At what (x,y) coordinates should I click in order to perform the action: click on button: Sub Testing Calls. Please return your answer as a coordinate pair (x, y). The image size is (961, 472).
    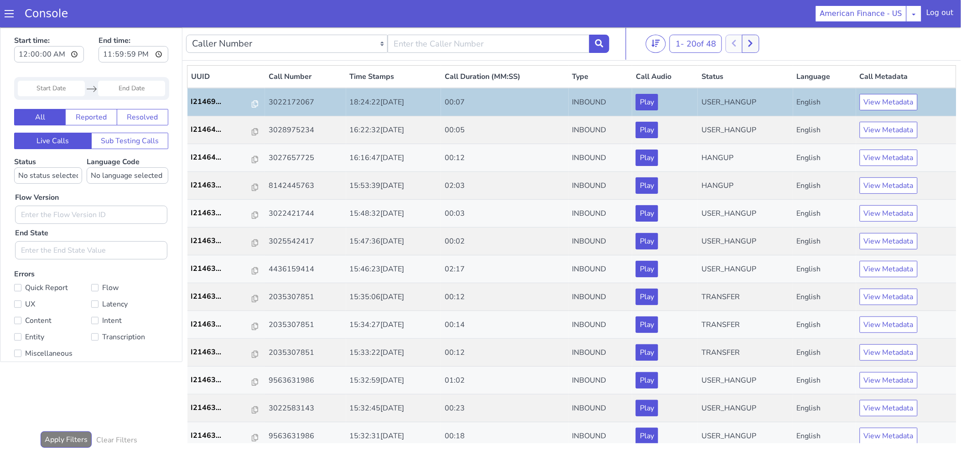
    Looking at the image, I should click on (130, 114).